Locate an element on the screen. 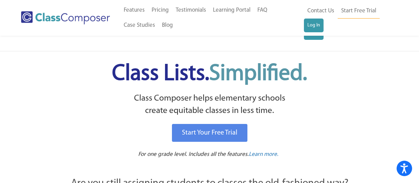 The width and height of the screenshot is (419, 183). a: Features is located at coordinates (134, 10).